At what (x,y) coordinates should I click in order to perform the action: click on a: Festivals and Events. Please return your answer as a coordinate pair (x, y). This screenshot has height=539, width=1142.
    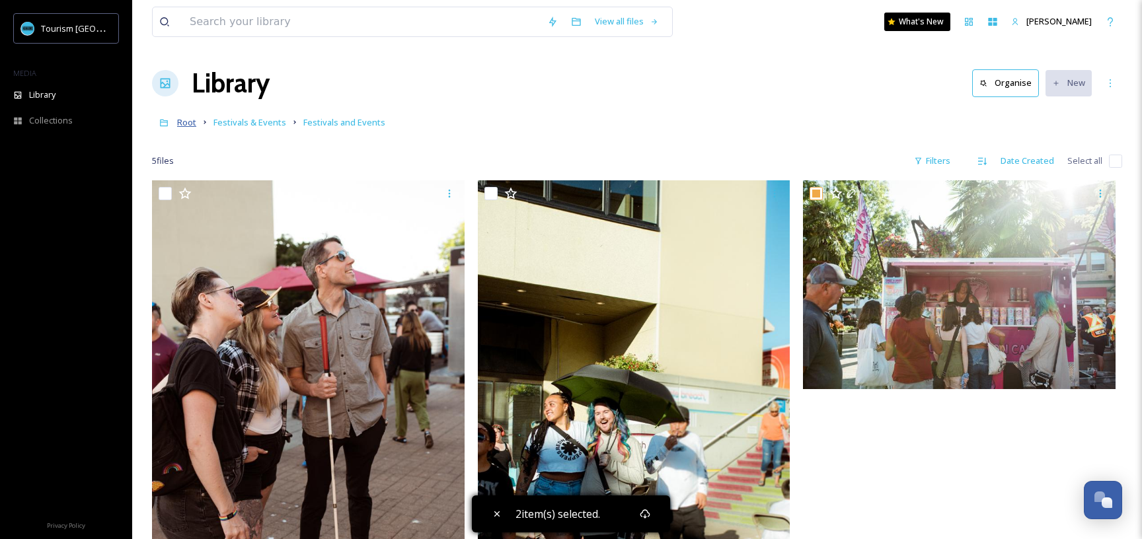
    Looking at the image, I should click on (344, 122).